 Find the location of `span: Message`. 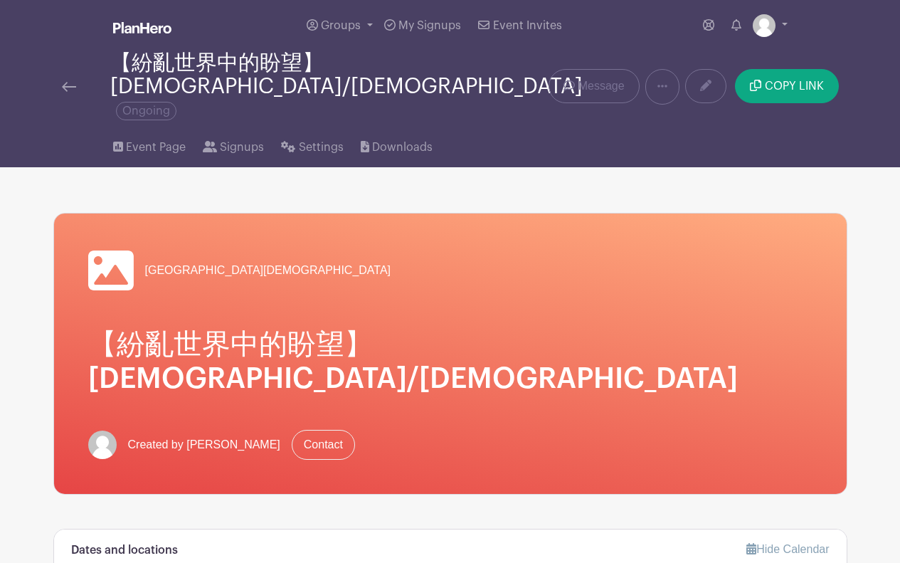

span: Message is located at coordinates (601, 86).